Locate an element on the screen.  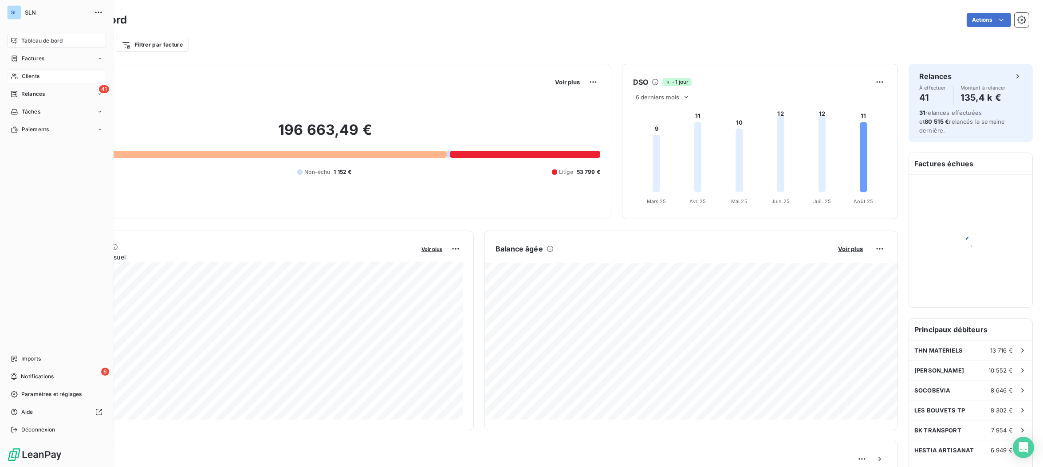
a: Tableau de bord is located at coordinates (56, 41).